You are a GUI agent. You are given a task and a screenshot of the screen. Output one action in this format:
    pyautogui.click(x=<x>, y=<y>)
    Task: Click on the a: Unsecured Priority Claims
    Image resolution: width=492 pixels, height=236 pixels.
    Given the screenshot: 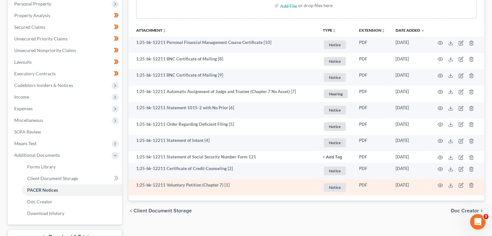 What is the action you would take?
    pyautogui.click(x=65, y=39)
    